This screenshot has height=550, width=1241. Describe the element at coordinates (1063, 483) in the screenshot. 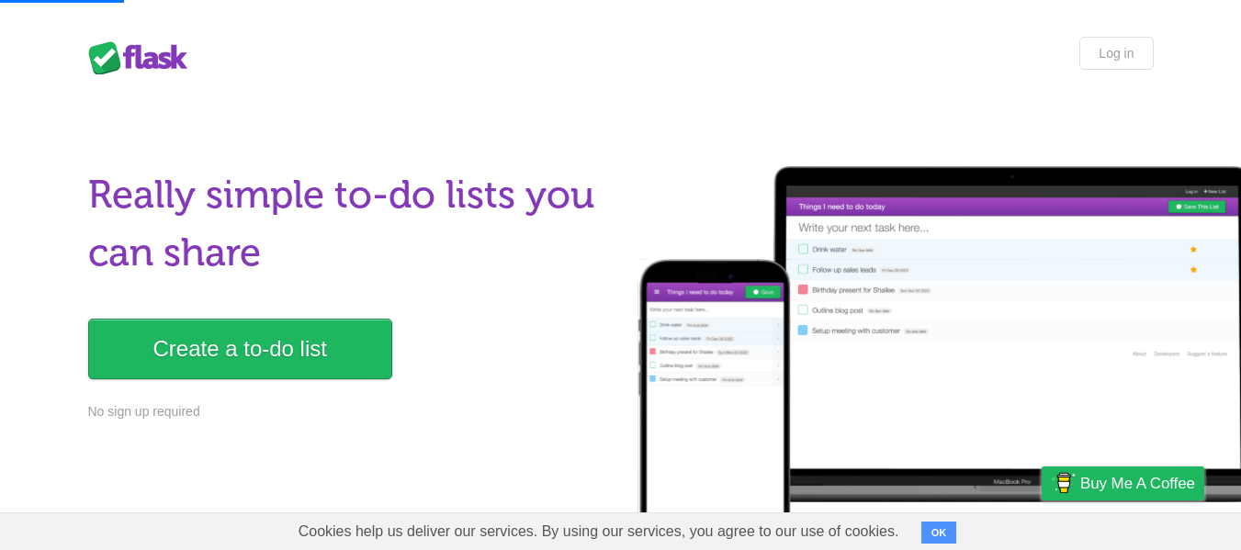

I see `img: Buy me a coffee` at that location.